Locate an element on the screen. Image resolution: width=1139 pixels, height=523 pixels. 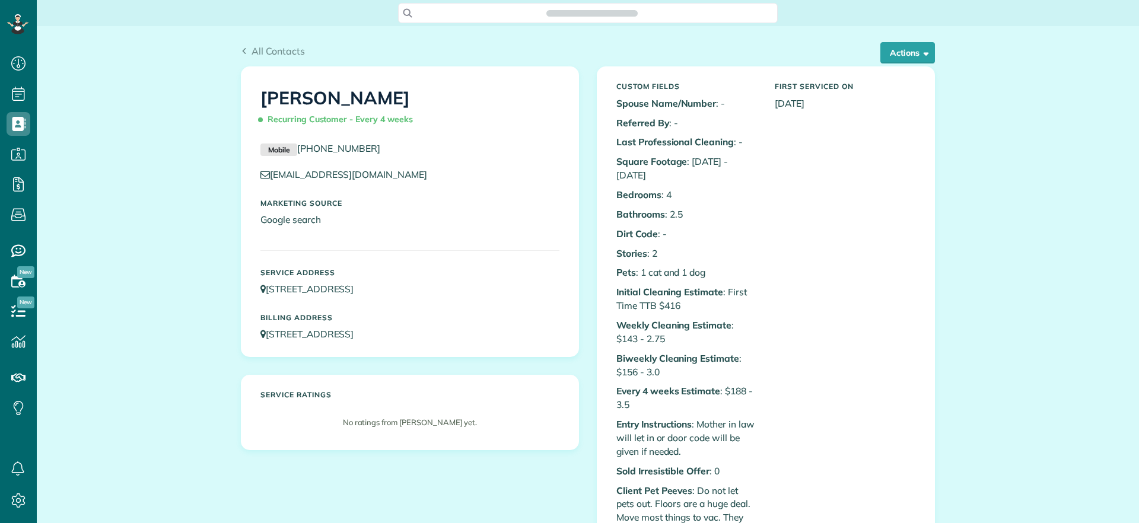
h5: First Serviced On is located at coordinates (845, 86).